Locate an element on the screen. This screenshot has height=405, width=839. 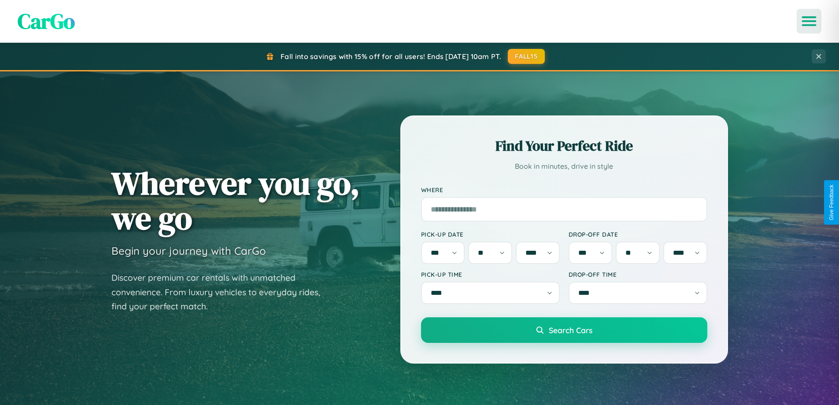
button: Open menu is located at coordinates (809, 21).